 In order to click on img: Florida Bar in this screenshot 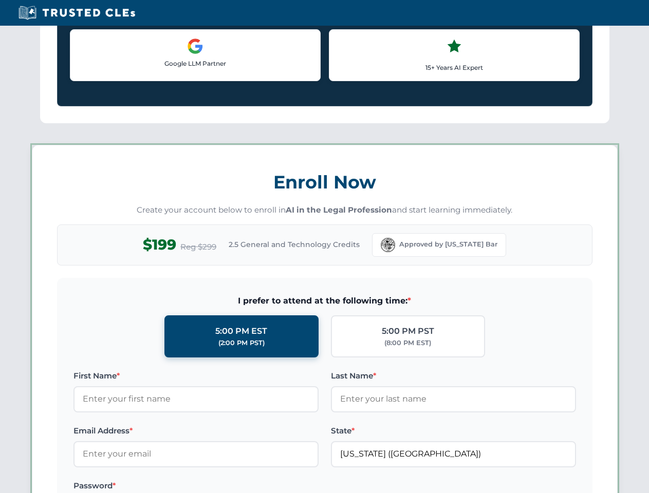, I will do `click(388, 245)`.